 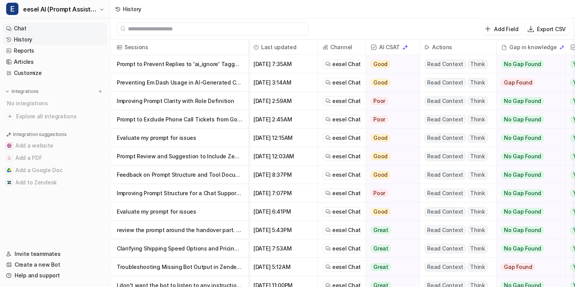 What do you see at coordinates (390, 267) in the screenshot?
I see `button: Great` at bounding box center [390, 267].